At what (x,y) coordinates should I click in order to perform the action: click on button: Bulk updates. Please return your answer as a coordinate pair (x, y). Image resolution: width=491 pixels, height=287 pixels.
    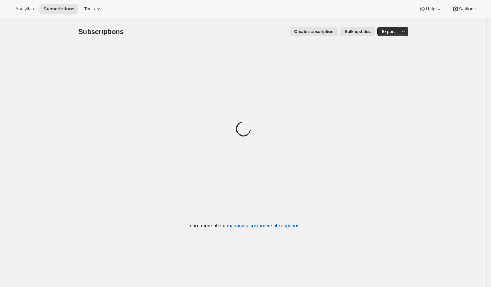
    Looking at the image, I should click on (357, 32).